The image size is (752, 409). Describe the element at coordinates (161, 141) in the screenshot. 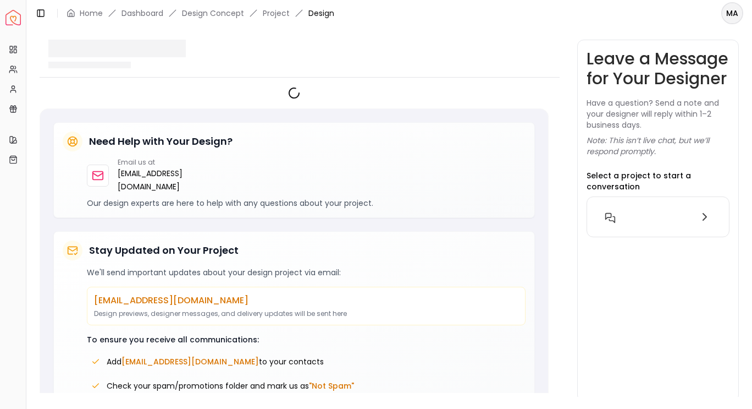

I see `h5: Need Help with Your Design?` at that location.